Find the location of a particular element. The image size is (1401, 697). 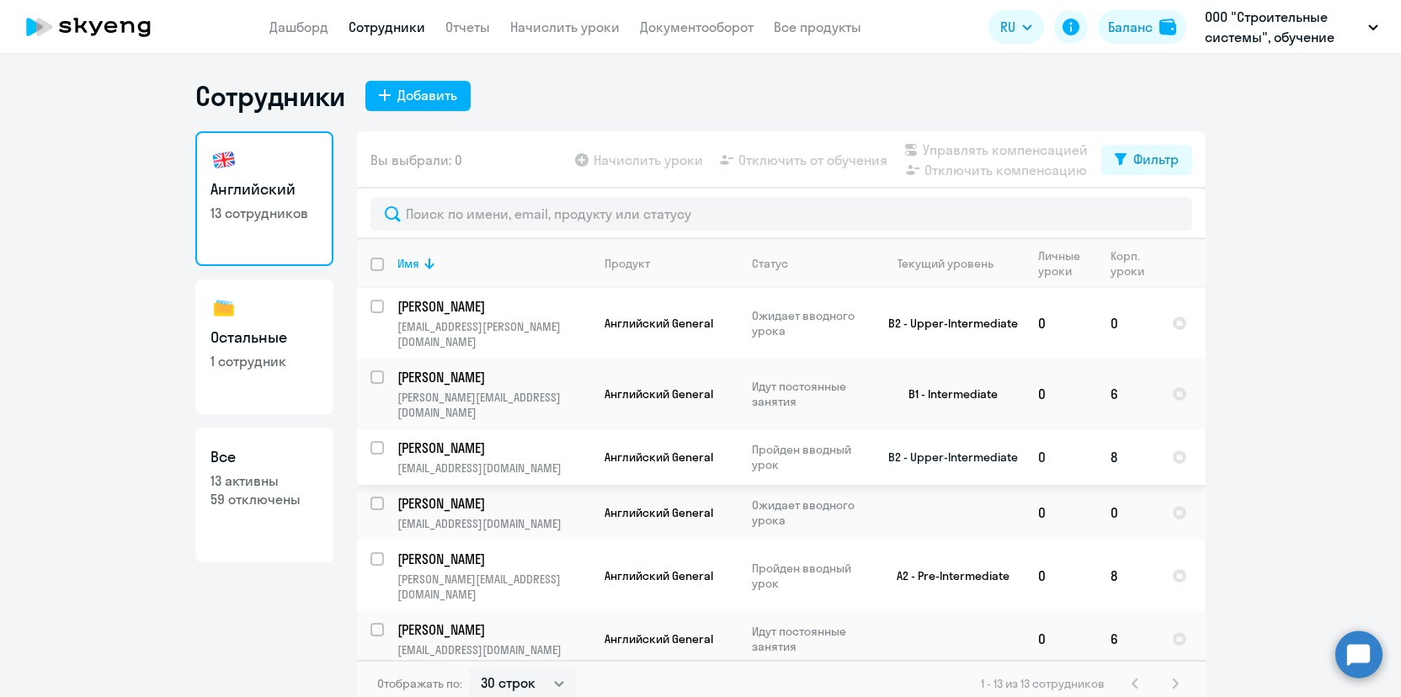

div: Добавить is located at coordinates (427, 95).